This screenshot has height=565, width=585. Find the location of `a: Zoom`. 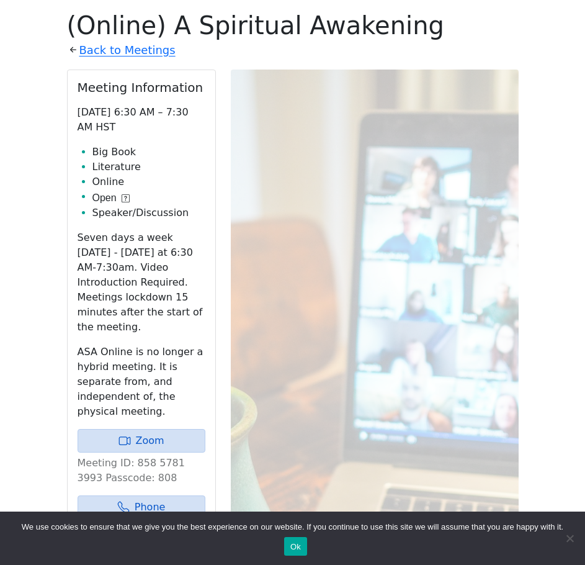

a: Zoom is located at coordinates (141, 441).